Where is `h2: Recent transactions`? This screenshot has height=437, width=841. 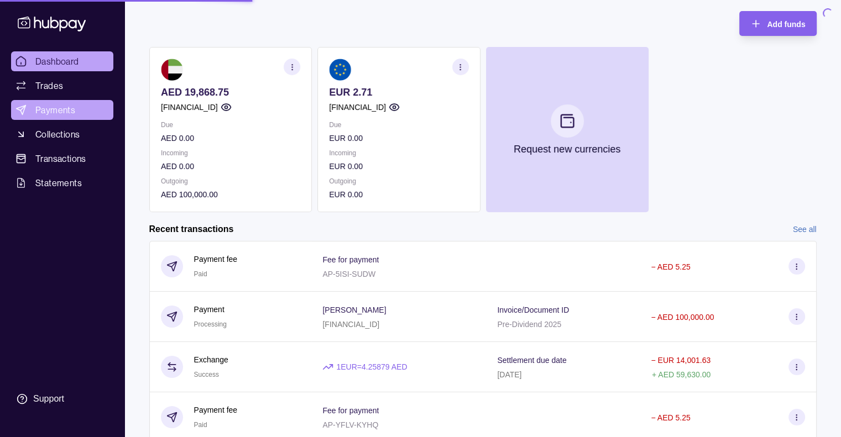
h2: Recent transactions is located at coordinates (191, 229).